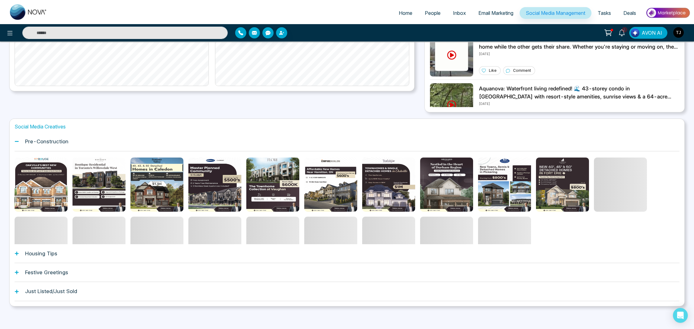 This screenshot has height=329, width=694. What do you see at coordinates (496, 13) in the screenshot?
I see `a: Email Marketing` at bounding box center [496, 13].